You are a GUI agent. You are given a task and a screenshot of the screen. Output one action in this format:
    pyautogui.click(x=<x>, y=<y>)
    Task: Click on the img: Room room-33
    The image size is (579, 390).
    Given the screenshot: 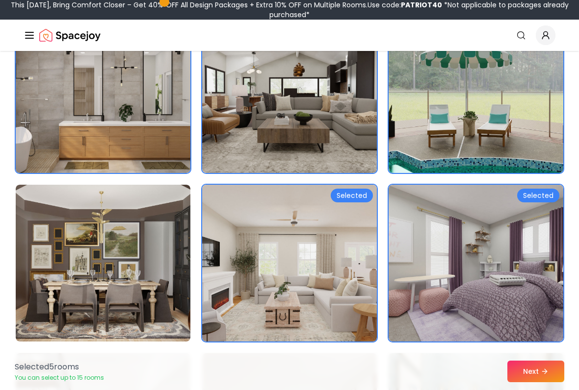 What is the action you would take?
    pyautogui.click(x=476, y=95)
    